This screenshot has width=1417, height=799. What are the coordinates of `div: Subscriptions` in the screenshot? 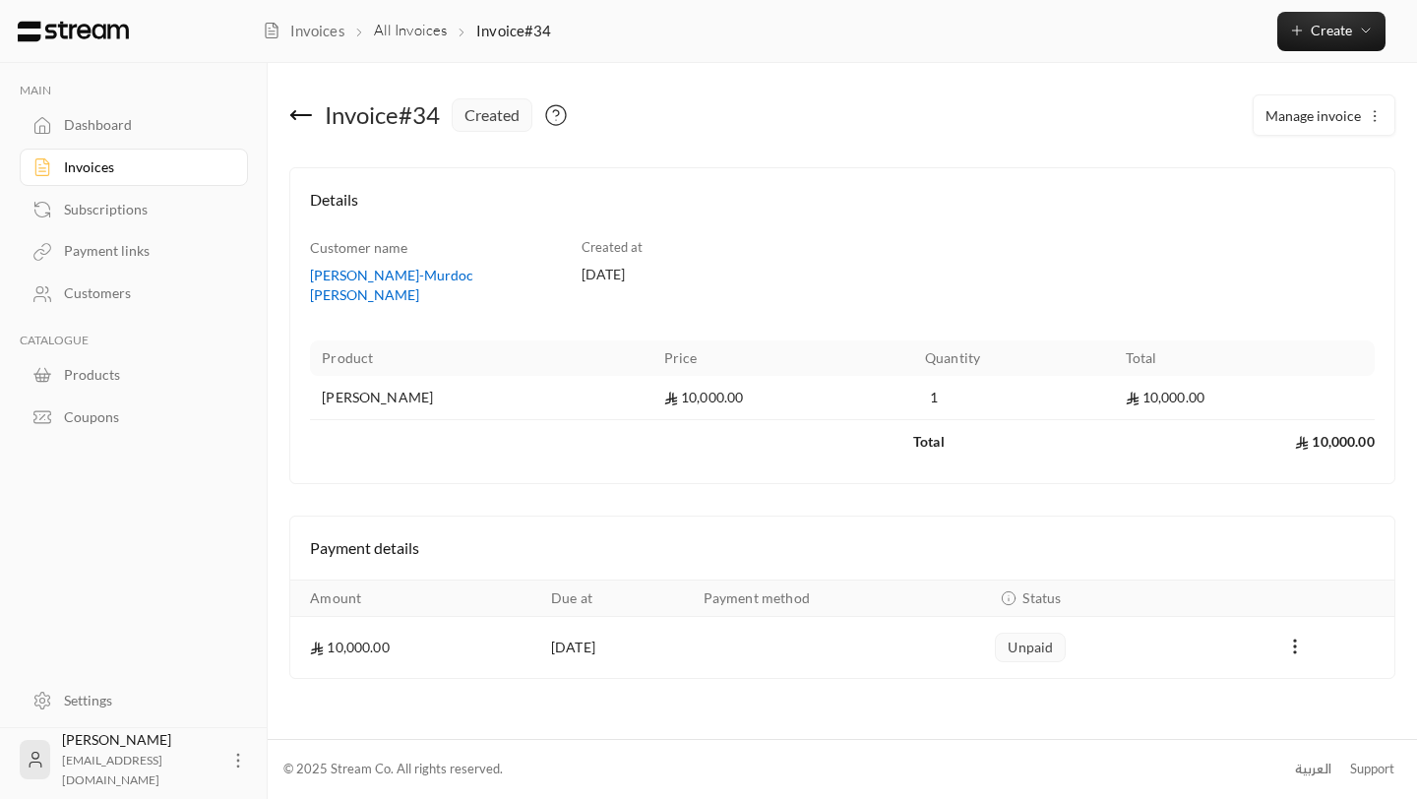 It's located at (144, 210).